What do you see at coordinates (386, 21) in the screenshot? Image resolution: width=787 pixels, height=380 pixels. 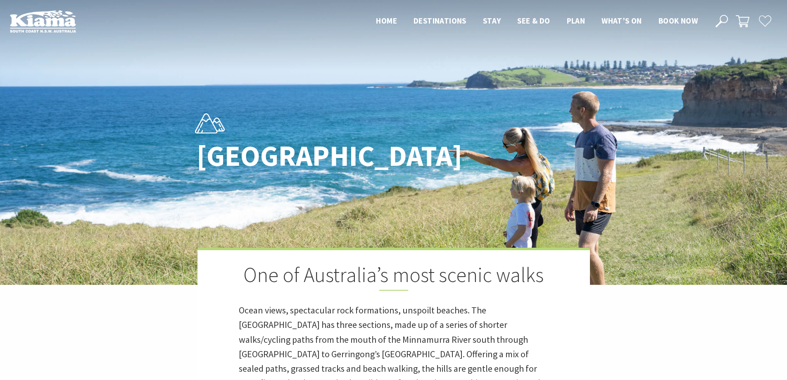 I see `span: Home` at bounding box center [386, 21].